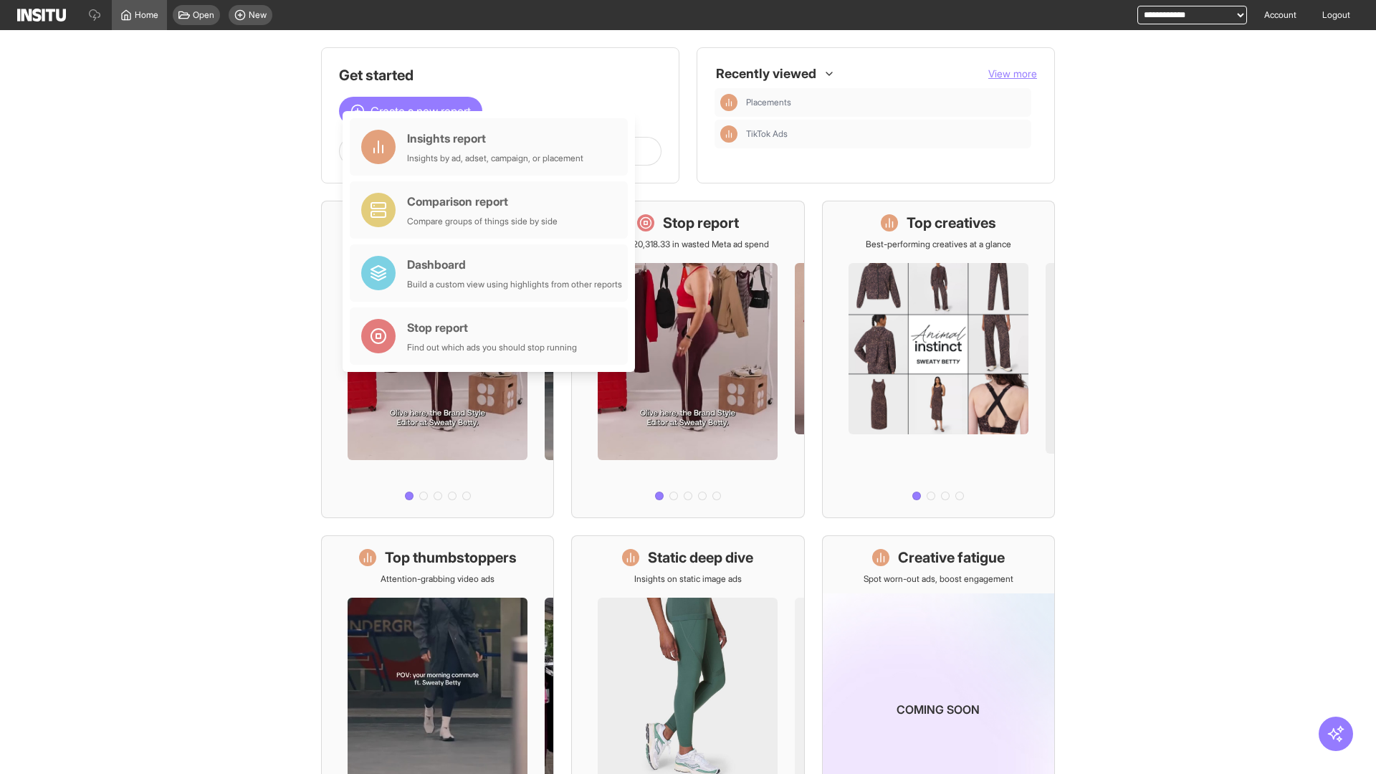 The image size is (1376, 774). I want to click on p: Attention-grabbing video ads, so click(437, 579).